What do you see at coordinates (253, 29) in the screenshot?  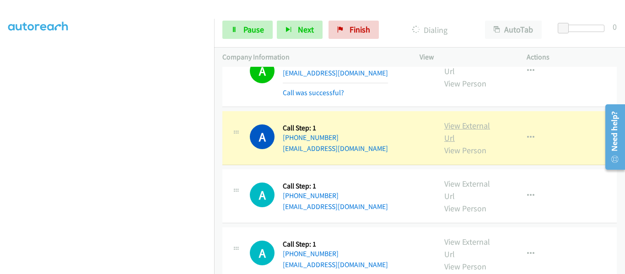 I see `span: Pause` at bounding box center [253, 29].